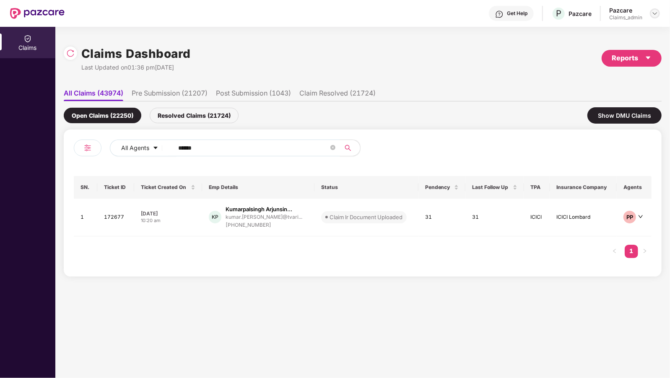 This screenshot has height=378, width=670. Describe the element at coordinates (165, 187) in the screenshot. I see `span: Ticket Created On` at that location.